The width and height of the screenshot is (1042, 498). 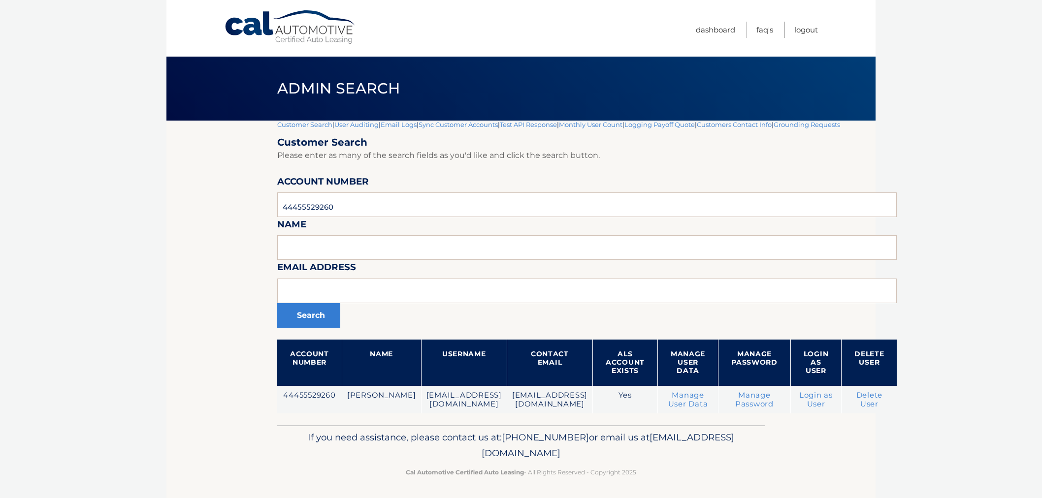 What do you see at coordinates (381, 363) in the screenshot?
I see `th: Name` at bounding box center [381, 363].